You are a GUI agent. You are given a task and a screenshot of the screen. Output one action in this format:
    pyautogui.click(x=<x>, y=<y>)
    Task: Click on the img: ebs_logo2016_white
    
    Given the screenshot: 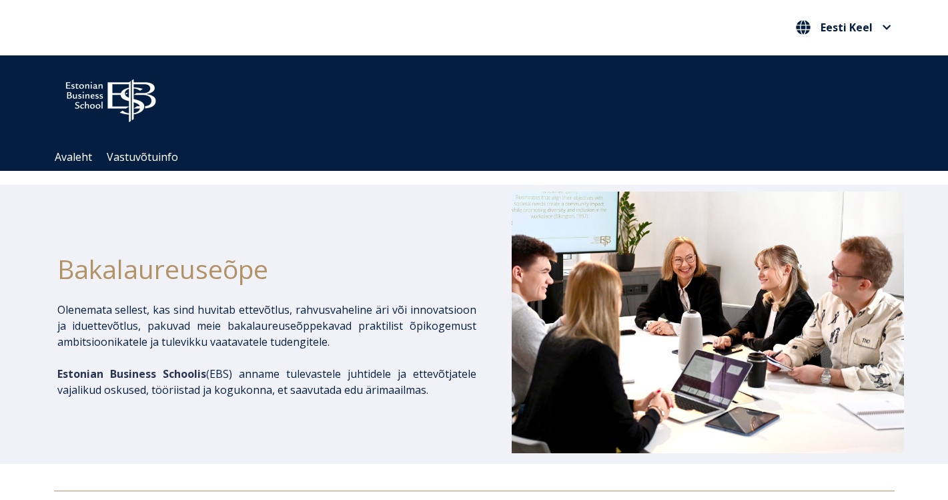 What is the action you would take?
    pyautogui.click(x=111, y=97)
    